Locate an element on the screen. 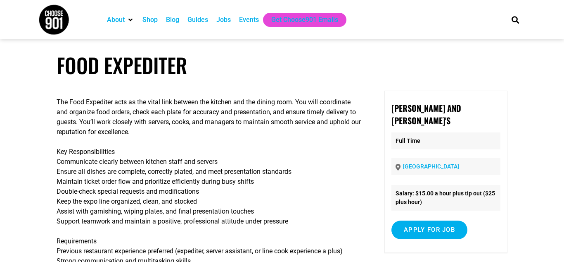  a: Shop is located at coordinates (150, 20).